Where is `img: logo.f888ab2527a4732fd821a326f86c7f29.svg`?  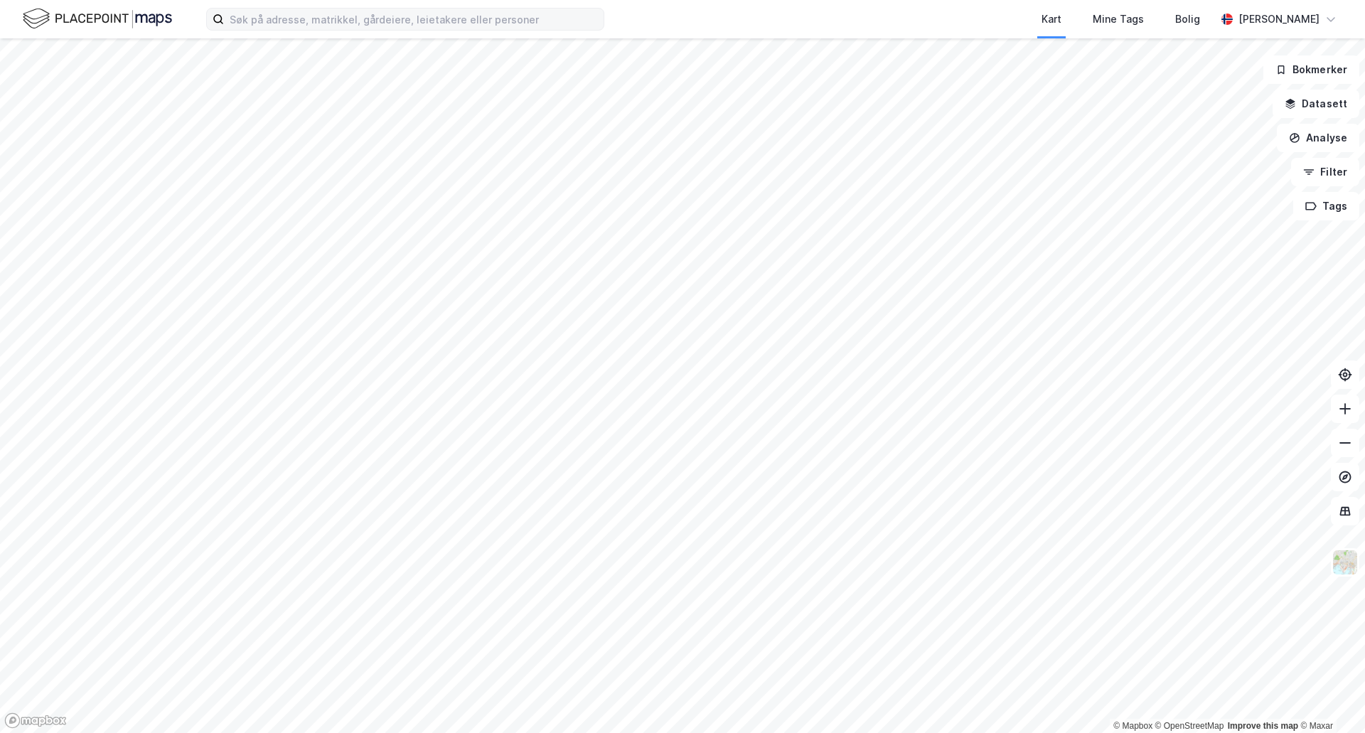
img: logo.f888ab2527a4732fd821a326f86c7f29.svg is located at coordinates (97, 18).